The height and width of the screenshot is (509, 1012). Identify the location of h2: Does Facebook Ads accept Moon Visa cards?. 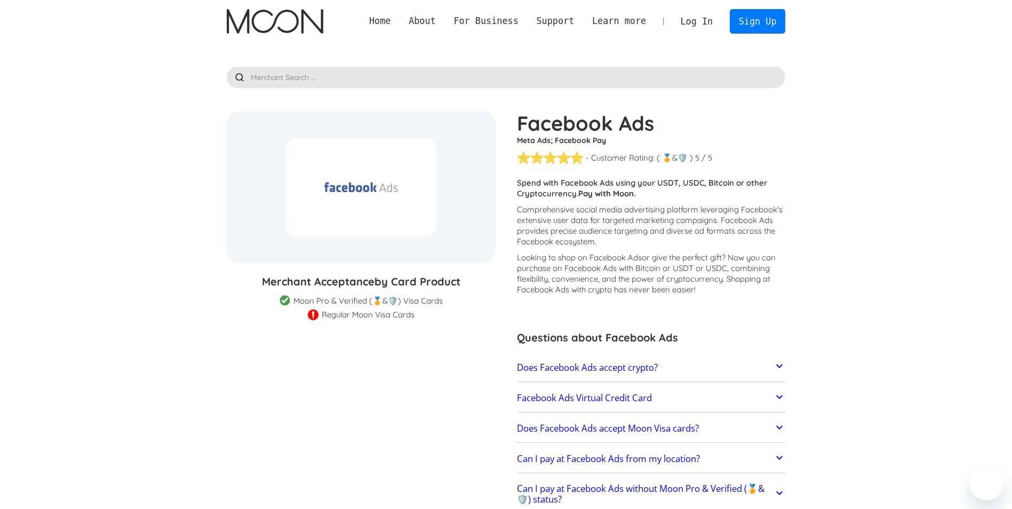
(608, 428).